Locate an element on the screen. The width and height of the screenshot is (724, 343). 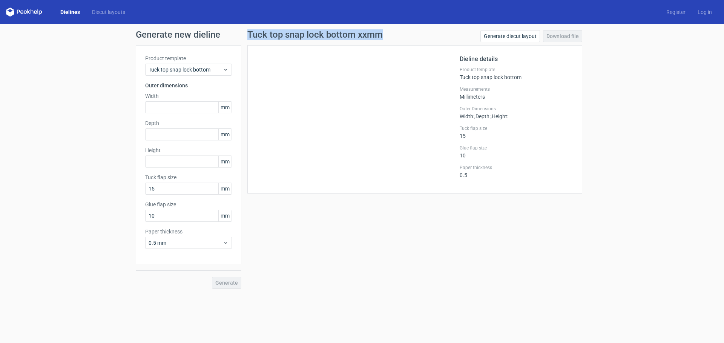
span: Tuck top snap lock bottom is located at coordinates (185, 70).